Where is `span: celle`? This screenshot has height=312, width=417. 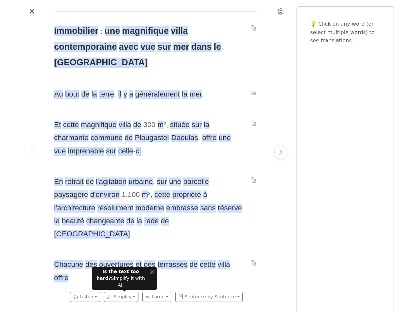
span: celle is located at coordinates (126, 151).